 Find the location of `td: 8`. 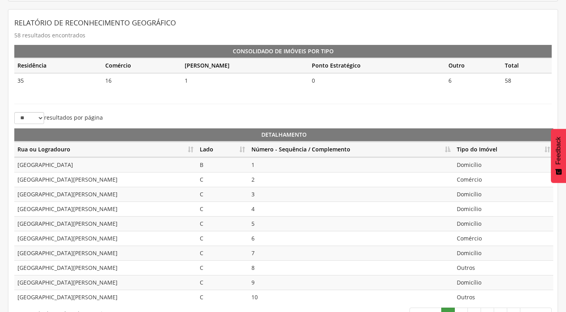

td: 8 is located at coordinates (351, 268).